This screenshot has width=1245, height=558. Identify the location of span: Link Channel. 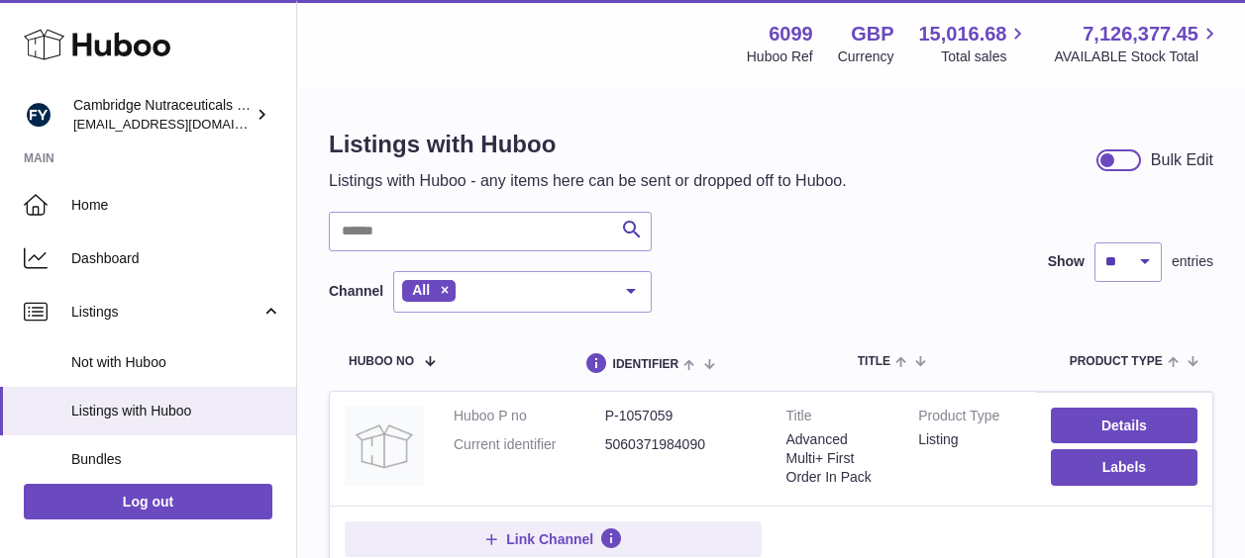
(550, 540).